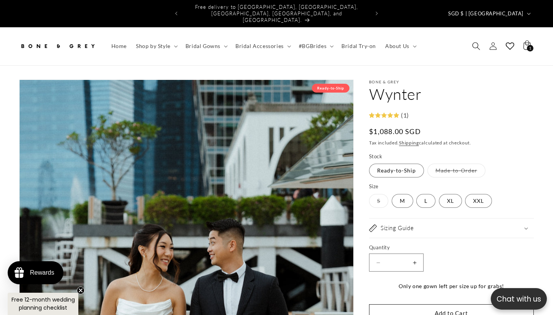 Image resolution: width=553 pixels, height=315 pixels. Describe the element at coordinates (50, 105) in the screenshot. I see `img: 4306341` at that location.